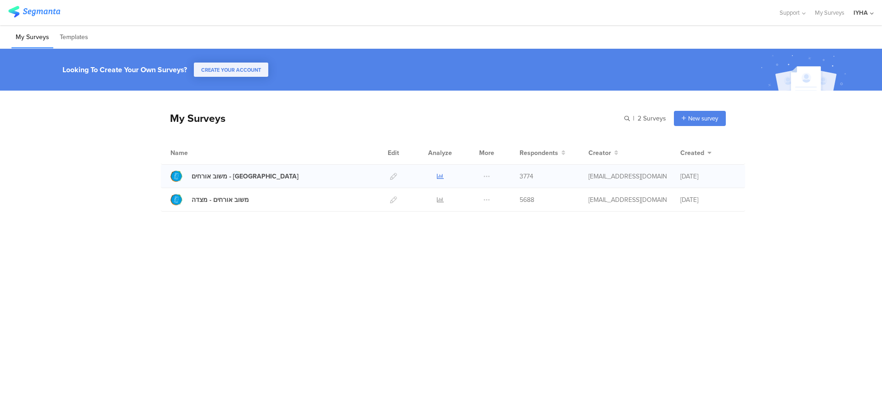 The image size is (882, 419). What do you see at coordinates (125, 69) in the screenshot?
I see `div: Looking To Create Your Own Surveys?` at bounding box center [125, 69].